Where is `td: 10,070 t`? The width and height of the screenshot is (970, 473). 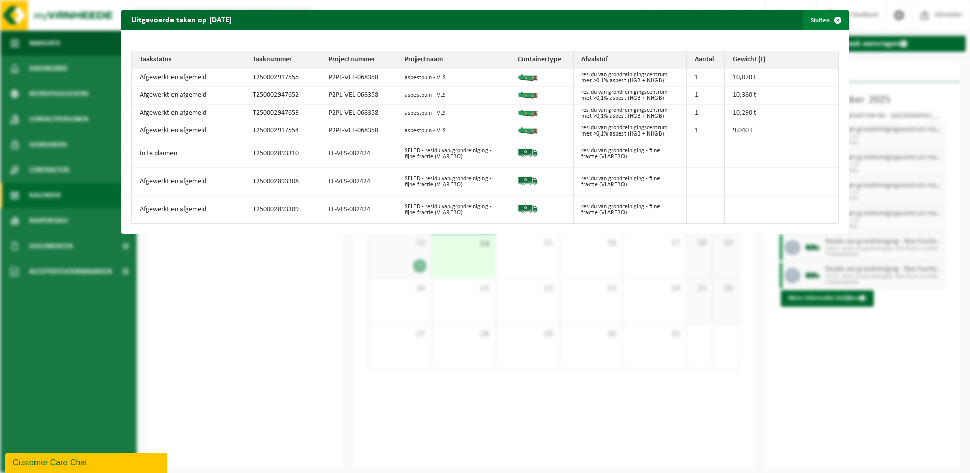
td: 10,070 t is located at coordinates (781, 78).